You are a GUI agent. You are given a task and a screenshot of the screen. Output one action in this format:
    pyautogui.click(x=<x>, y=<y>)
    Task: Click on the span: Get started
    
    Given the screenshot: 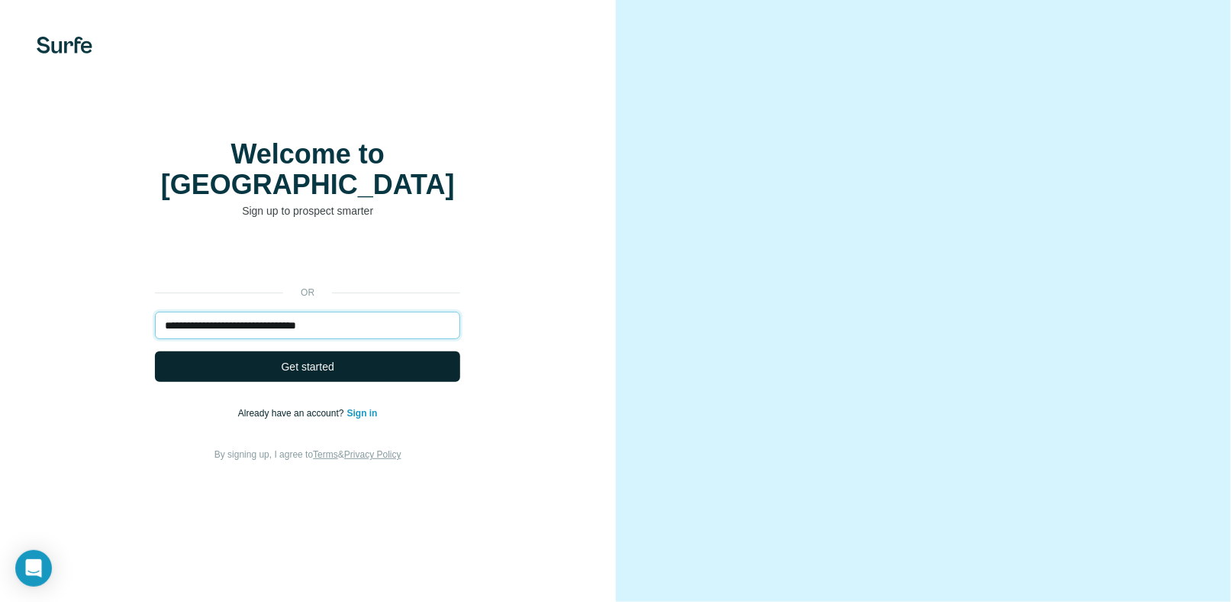 What is the action you would take?
    pyautogui.click(x=308, y=366)
    